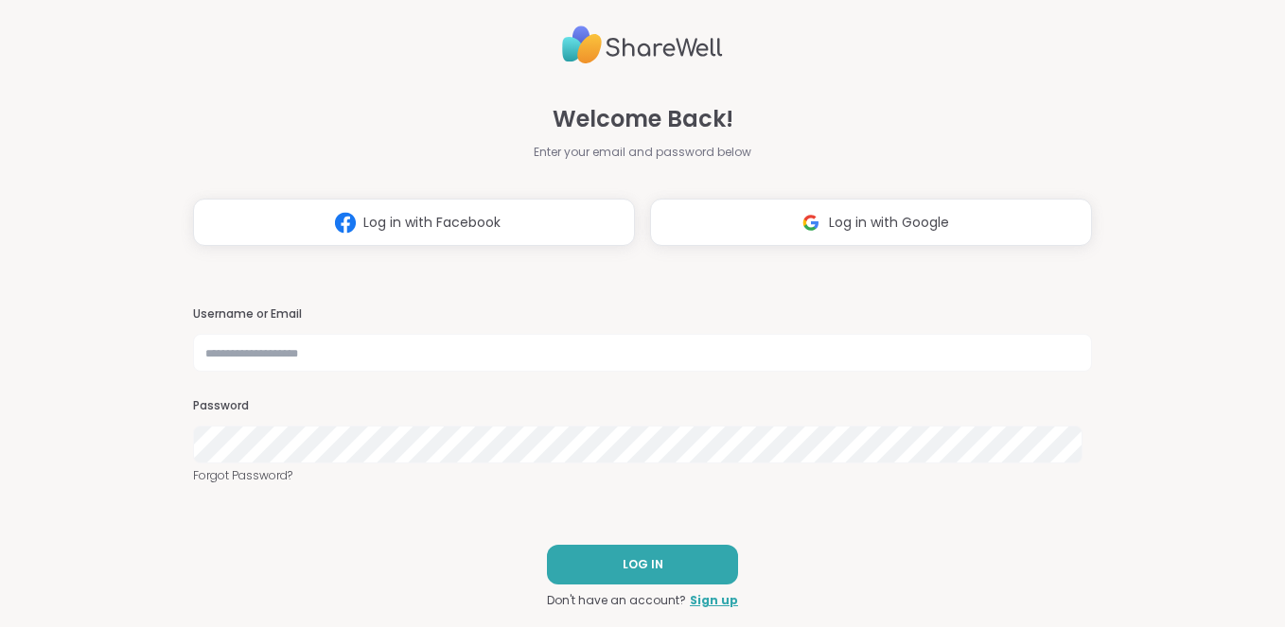  Describe the element at coordinates (642, 565) in the screenshot. I see `button: LOG IN` at that location.